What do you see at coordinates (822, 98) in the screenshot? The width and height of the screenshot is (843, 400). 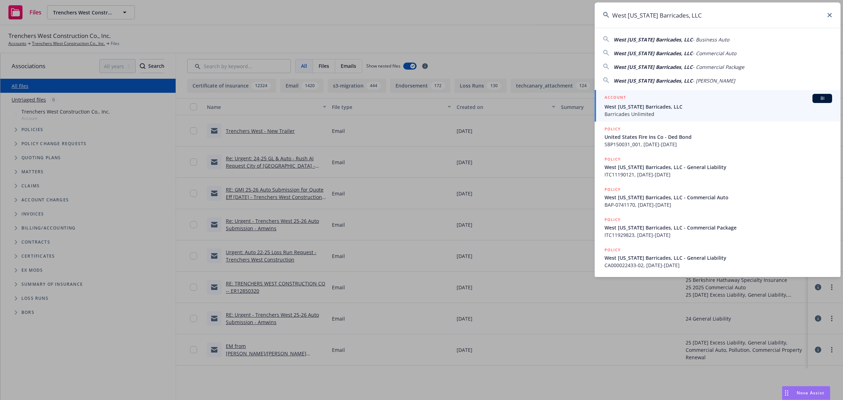 I see `span: BI` at bounding box center [822, 98].